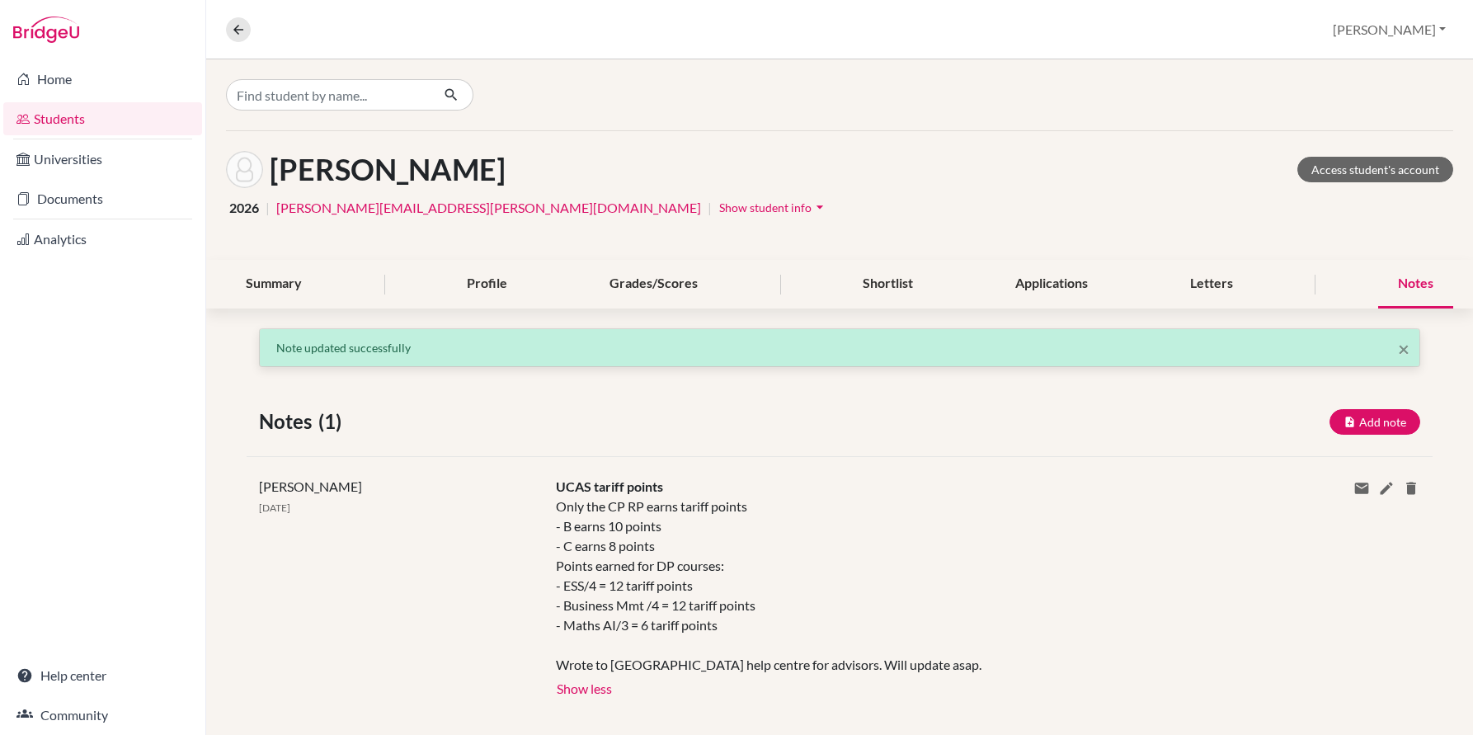 This screenshot has height=735, width=1473. Describe the element at coordinates (487, 284) in the screenshot. I see `div: Profile` at that location.